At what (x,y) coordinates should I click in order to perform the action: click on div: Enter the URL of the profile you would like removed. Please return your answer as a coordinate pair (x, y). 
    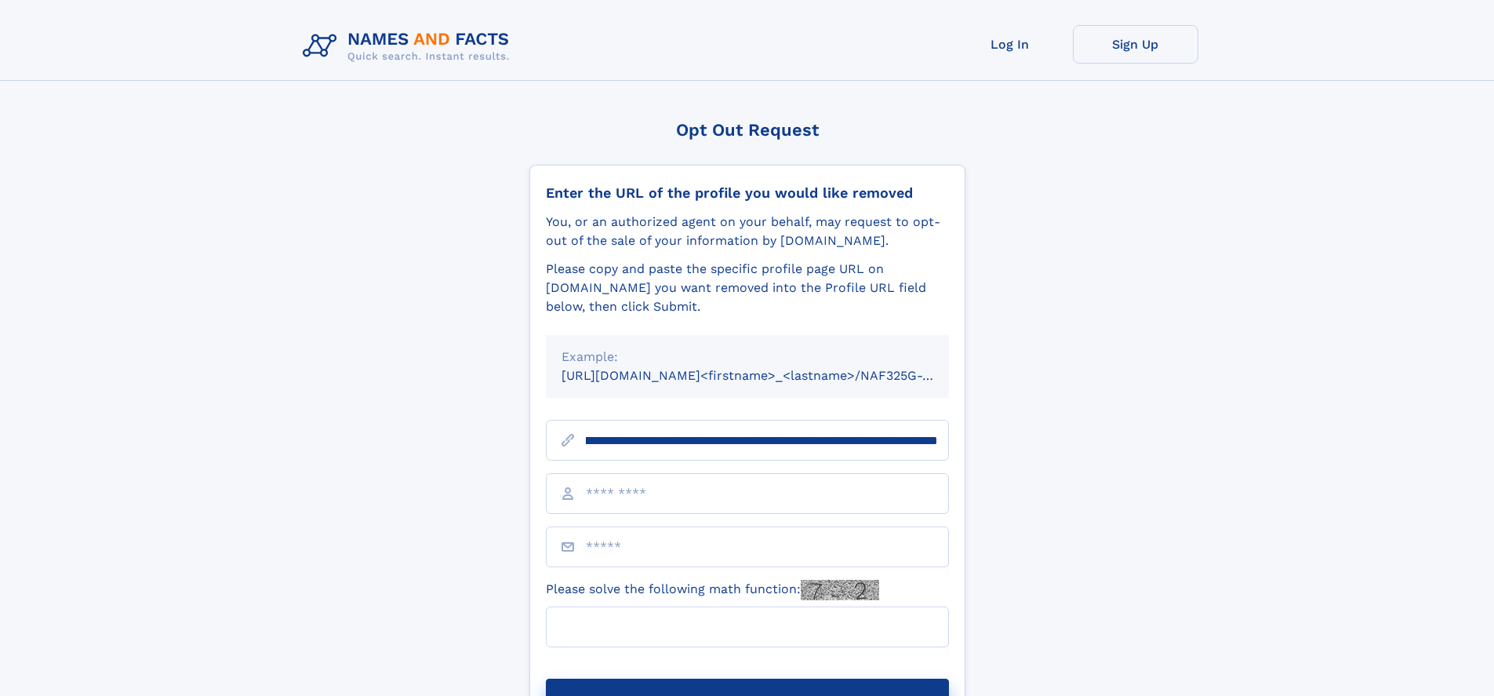
    Looking at the image, I should click on (748, 193).